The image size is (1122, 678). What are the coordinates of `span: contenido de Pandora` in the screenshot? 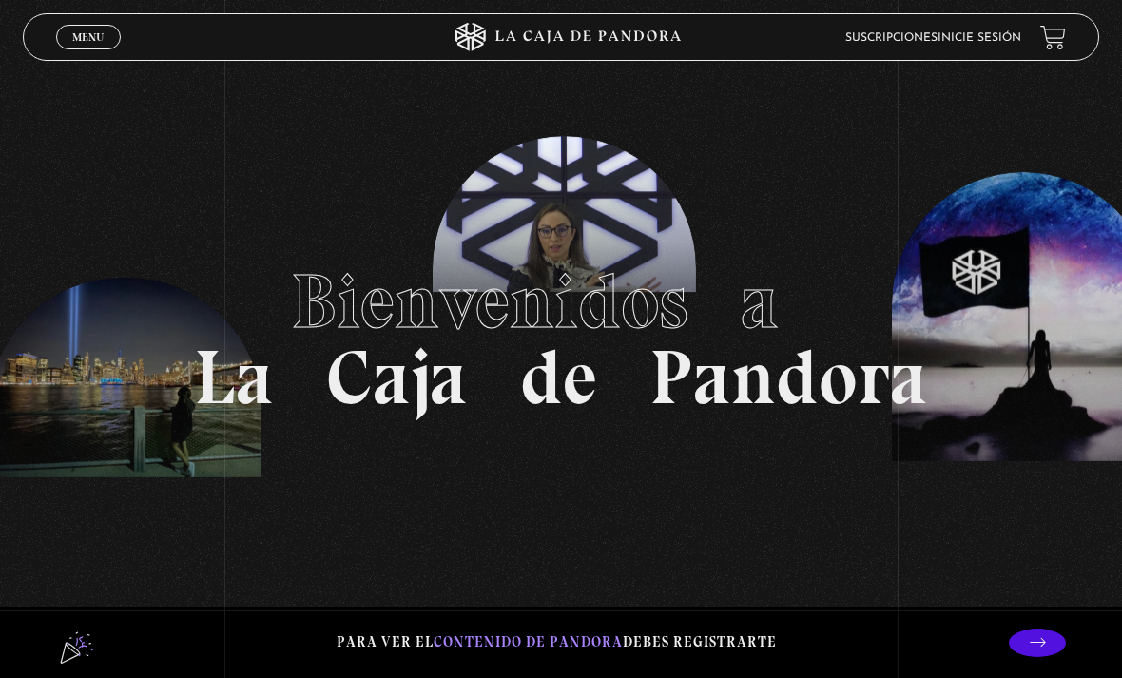 It's located at (528, 642).